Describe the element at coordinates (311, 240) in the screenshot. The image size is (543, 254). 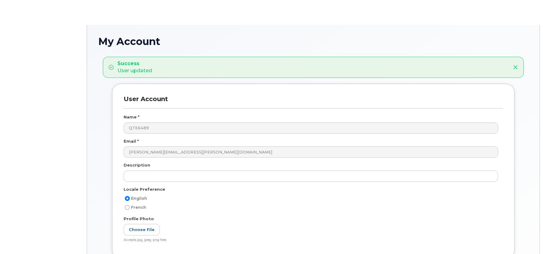
I see `div: Accepts jpg, jpeg, png files` at that location.